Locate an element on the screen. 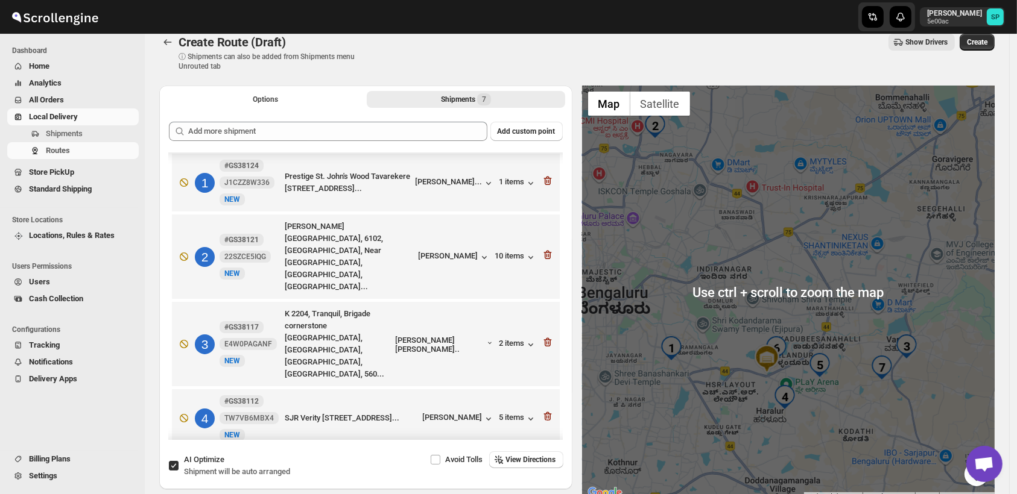 The height and width of the screenshot is (494, 1017). div: 6 is located at coordinates (776, 348).